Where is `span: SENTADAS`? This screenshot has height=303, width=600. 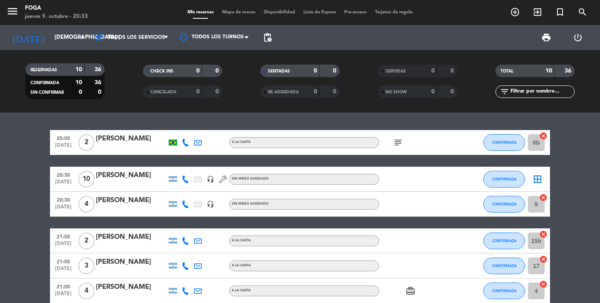 span: SENTADAS is located at coordinates (279, 71).